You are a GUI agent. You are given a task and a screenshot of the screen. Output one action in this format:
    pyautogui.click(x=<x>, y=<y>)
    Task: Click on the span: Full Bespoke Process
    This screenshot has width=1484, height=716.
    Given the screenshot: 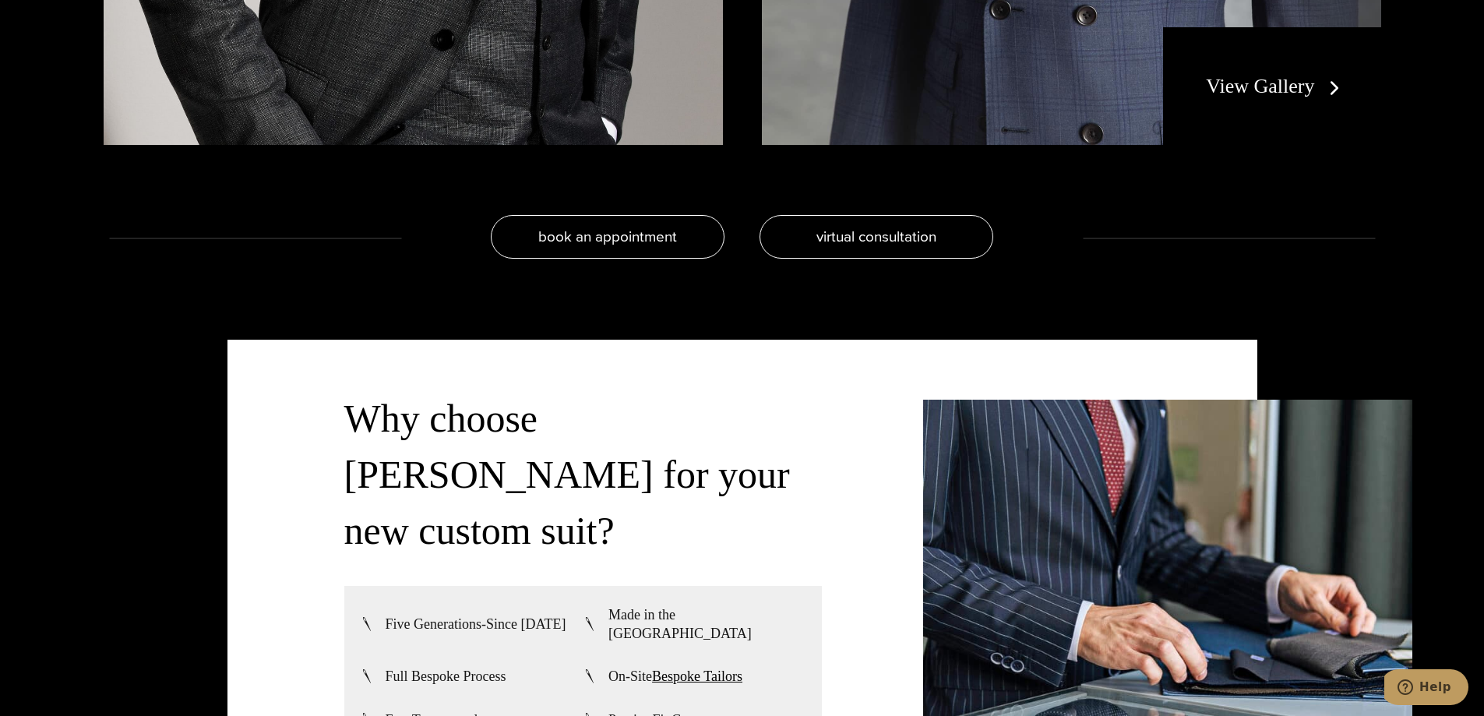 What is the action you would take?
    pyautogui.click(x=446, y=676)
    